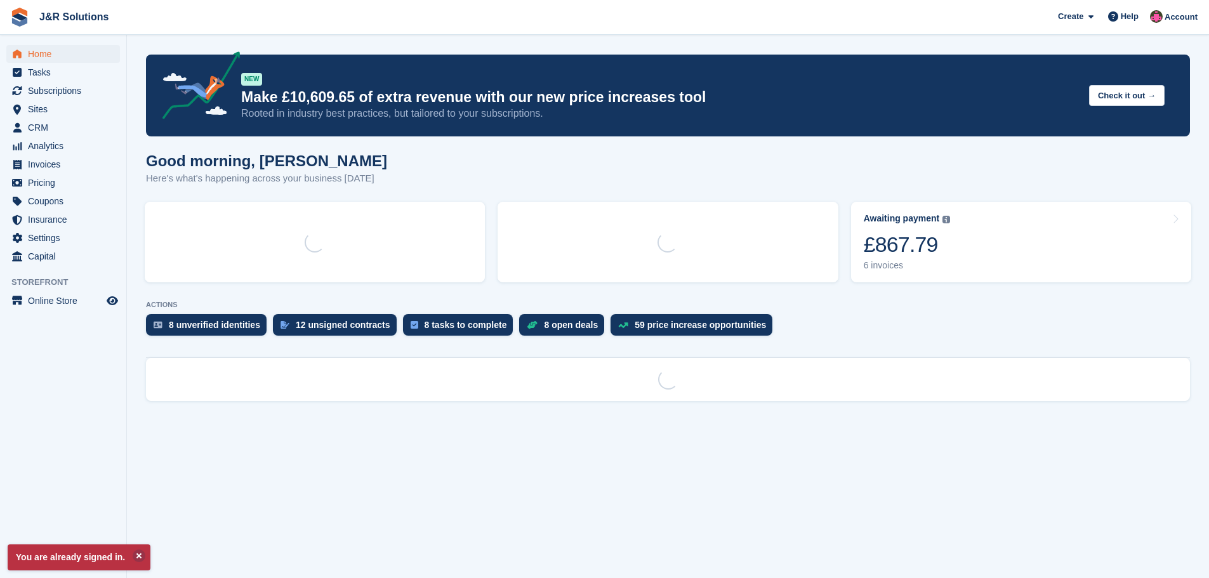  Describe the element at coordinates (66, 301) in the screenshot. I see `span: Online Store` at that location.